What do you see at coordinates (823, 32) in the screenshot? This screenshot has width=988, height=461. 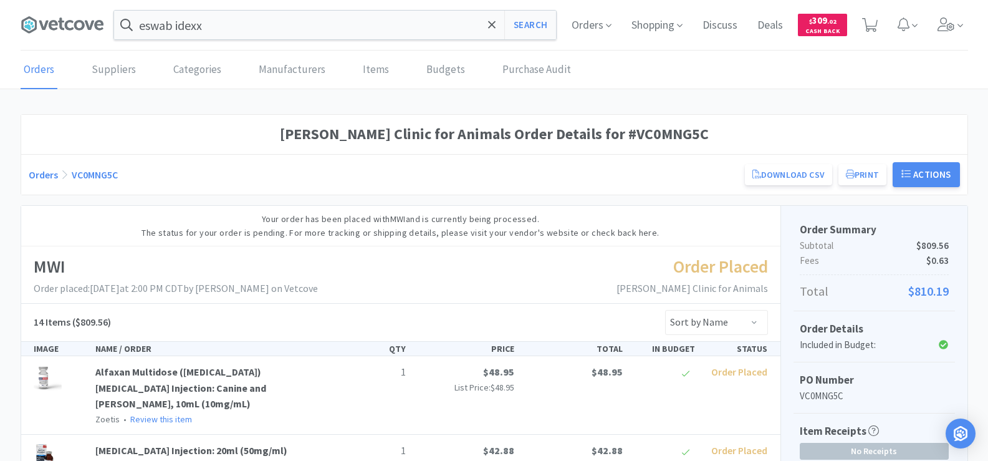 I see `span: Cash Back` at bounding box center [823, 32].